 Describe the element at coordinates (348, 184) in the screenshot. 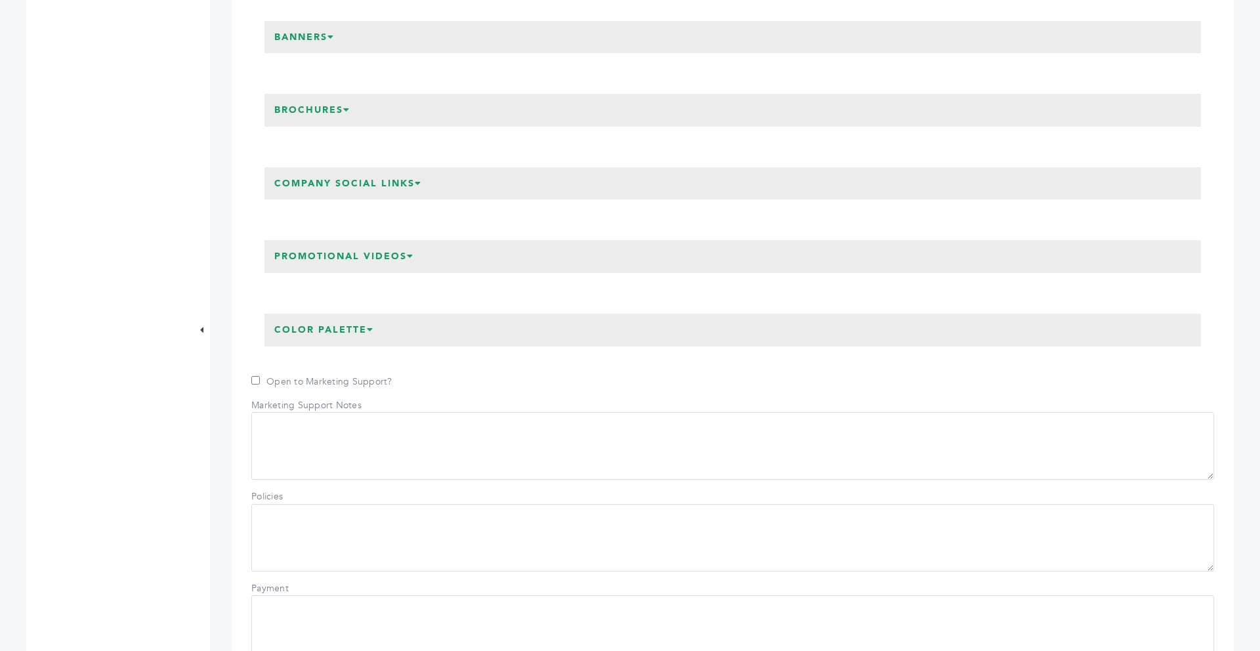

I see `h3: Company Social Links` at that location.